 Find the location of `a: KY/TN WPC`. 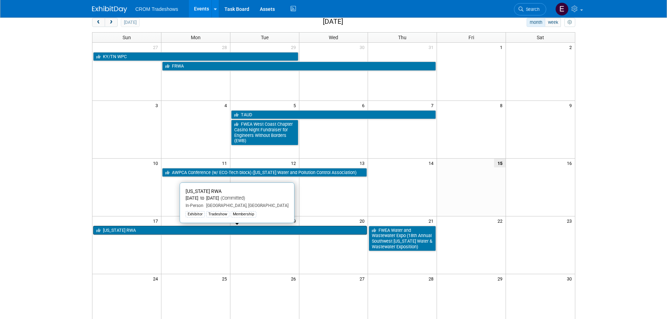

a: KY/TN WPC is located at coordinates (196, 57).